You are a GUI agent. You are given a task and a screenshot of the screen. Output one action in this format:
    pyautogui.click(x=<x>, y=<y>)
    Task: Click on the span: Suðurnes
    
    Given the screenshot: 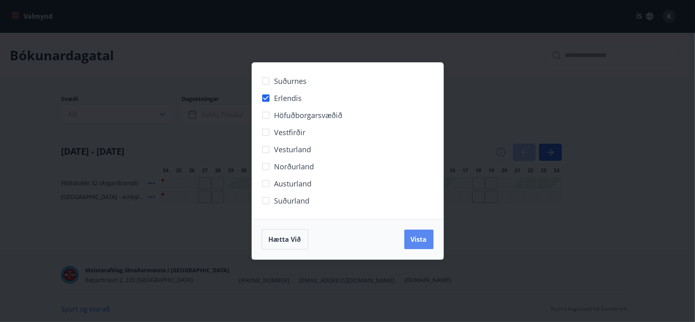 What is the action you would take?
    pyautogui.click(x=291, y=81)
    